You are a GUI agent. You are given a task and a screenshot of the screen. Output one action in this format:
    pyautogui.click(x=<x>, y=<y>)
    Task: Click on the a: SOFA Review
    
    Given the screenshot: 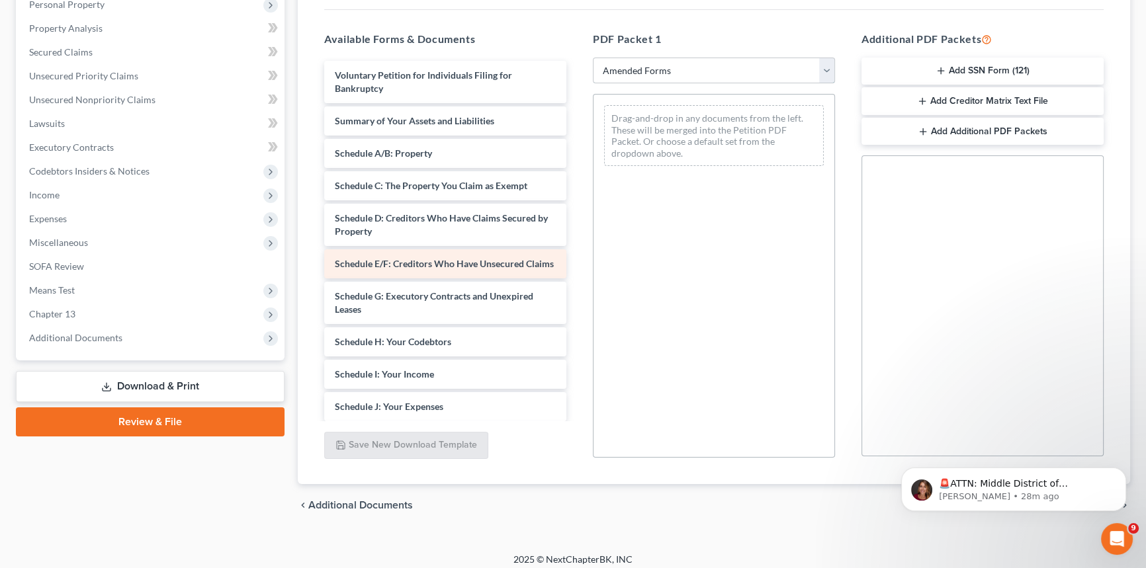 What is the action you would take?
    pyautogui.click(x=152, y=267)
    